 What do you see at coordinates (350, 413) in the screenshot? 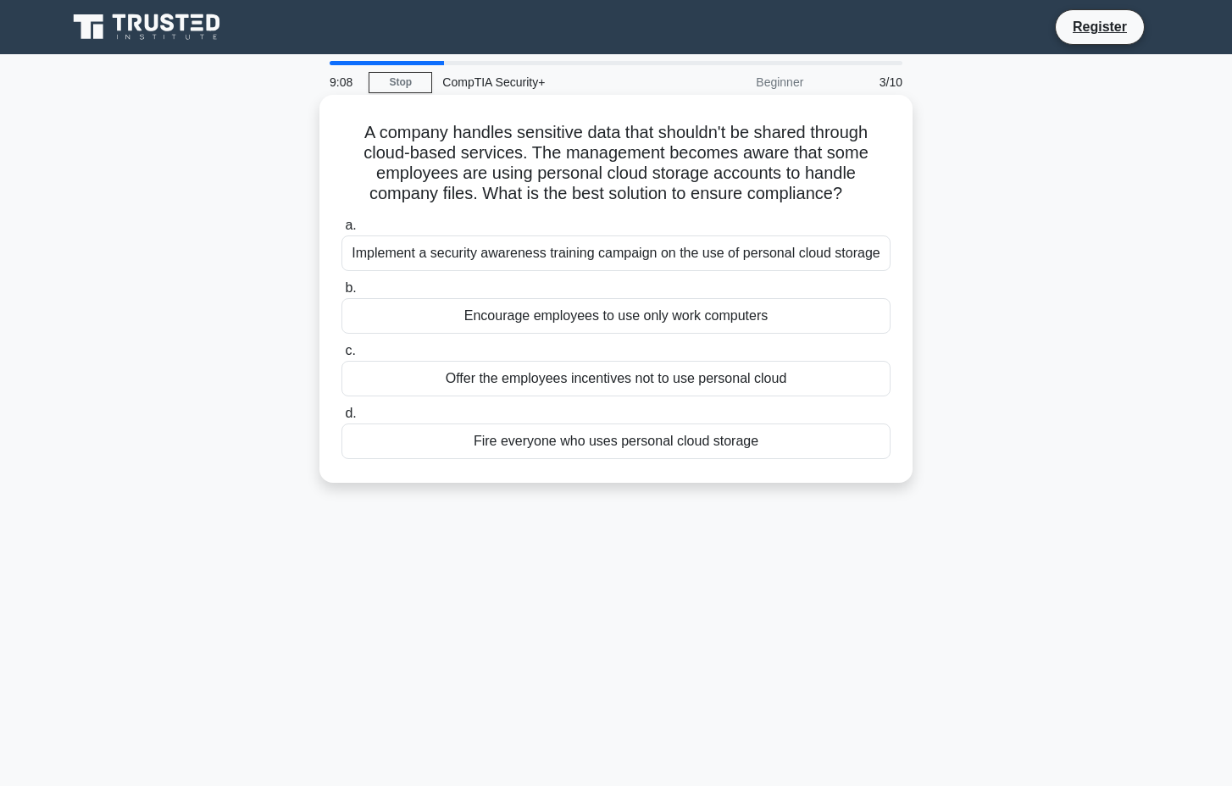
I see `span: d.` at bounding box center [350, 413].